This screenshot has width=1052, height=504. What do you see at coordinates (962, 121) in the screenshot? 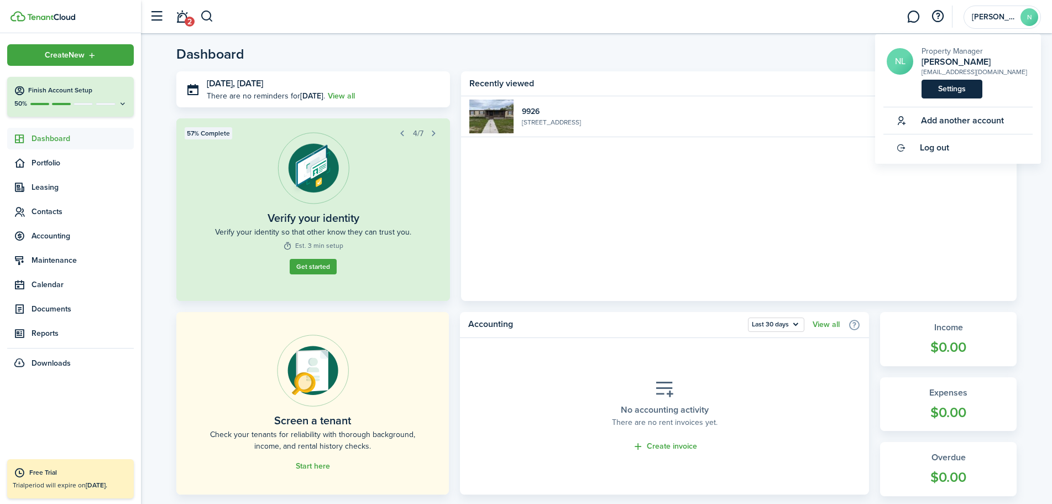
I see `span: Add another account` at bounding box center [962, 121].